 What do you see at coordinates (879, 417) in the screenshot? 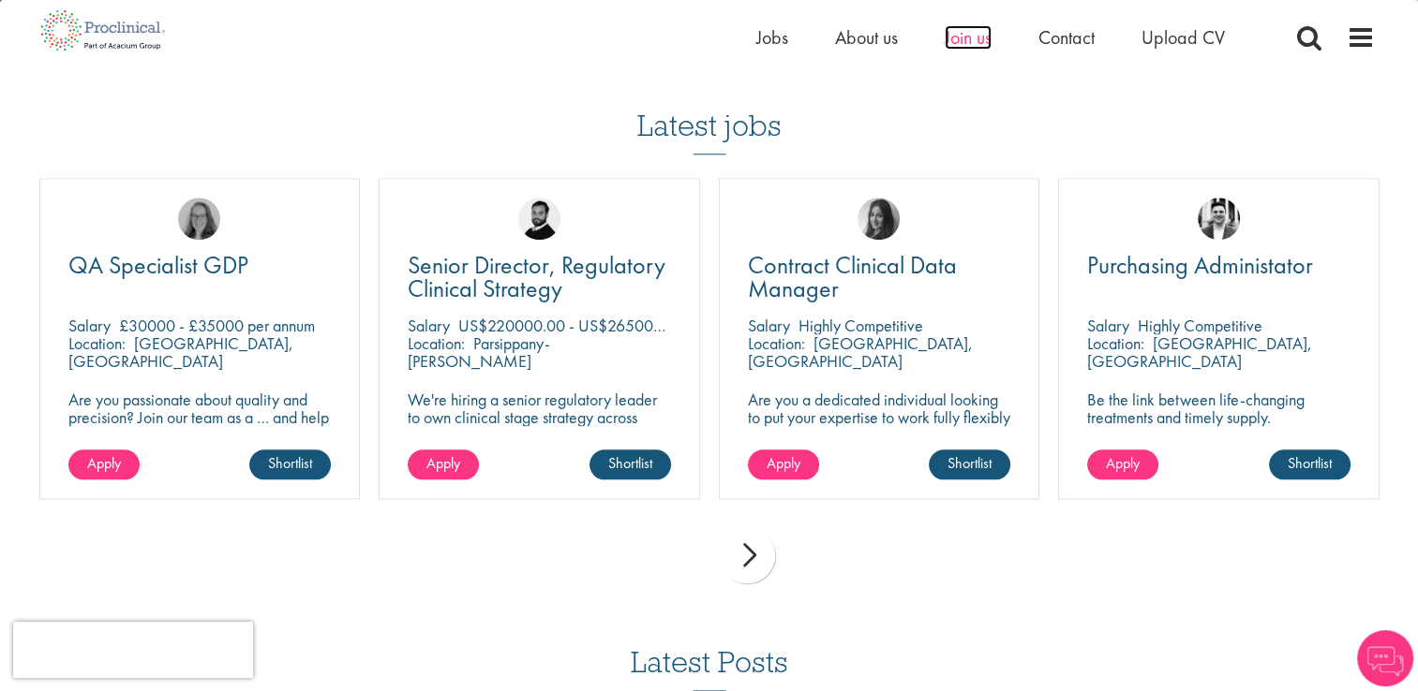
I see `p: Are you a dedicated individual looking to put your expertise to work fully flexibly in a remote p...` at bounding box center [879, 417].